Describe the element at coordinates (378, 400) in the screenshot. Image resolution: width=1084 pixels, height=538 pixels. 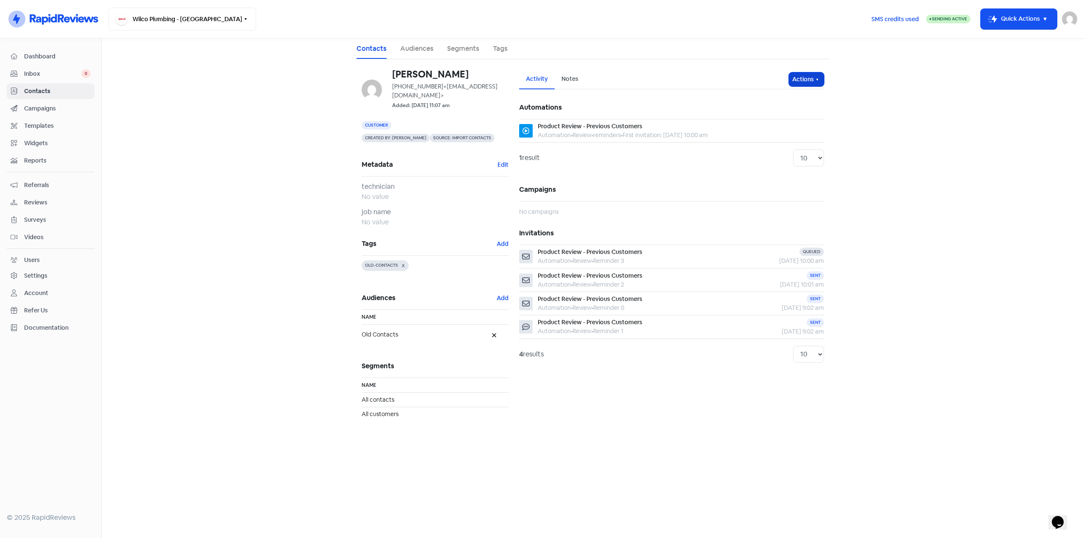
I see `span: All contacts` at that location.